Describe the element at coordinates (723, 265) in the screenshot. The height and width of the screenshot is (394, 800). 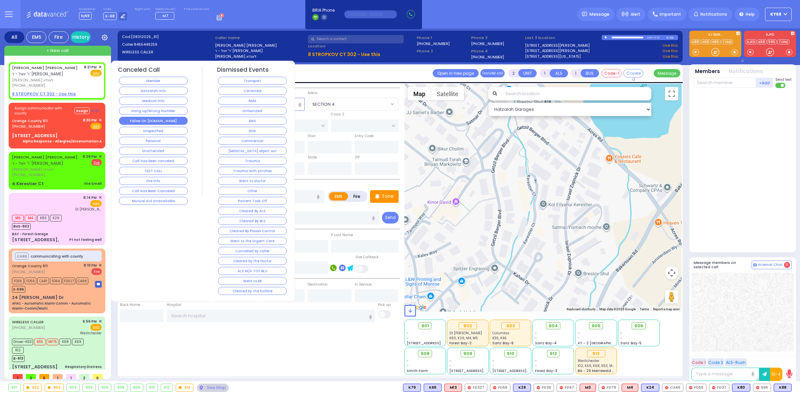
I see `h5: Message members on selected call` at that location.